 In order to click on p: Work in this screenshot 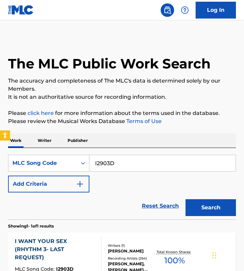, I will do `click(16, 140)`.